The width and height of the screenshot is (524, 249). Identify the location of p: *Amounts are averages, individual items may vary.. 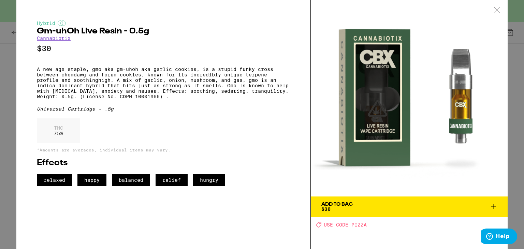
(163, 150).